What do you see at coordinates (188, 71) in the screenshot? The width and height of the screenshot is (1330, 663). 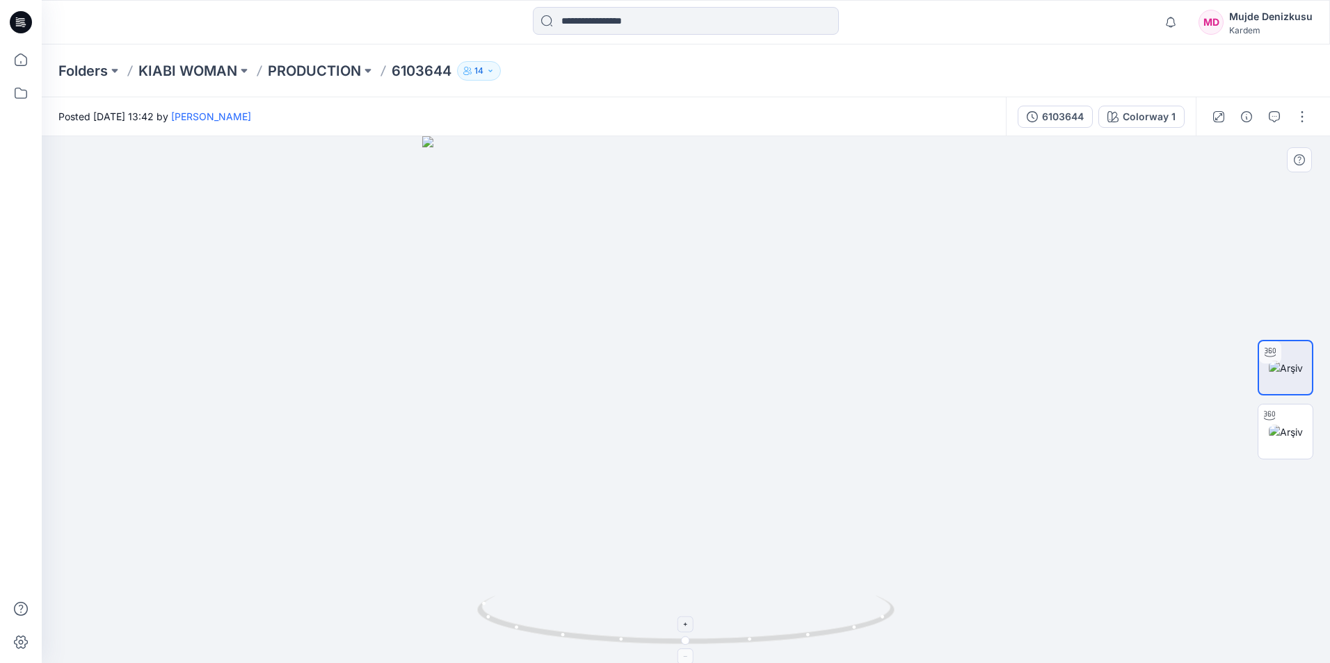 I see `p: KIABI WOMAN` at bounding box center [188, 71].